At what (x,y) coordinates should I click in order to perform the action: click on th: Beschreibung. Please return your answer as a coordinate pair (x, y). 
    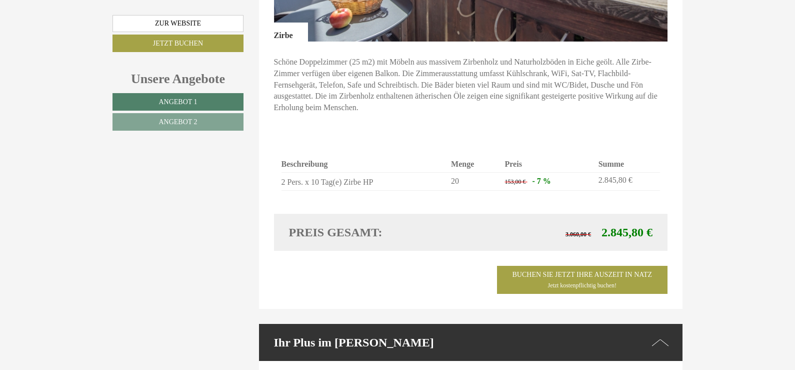
    Looking at the image, I should click on (365, 164).